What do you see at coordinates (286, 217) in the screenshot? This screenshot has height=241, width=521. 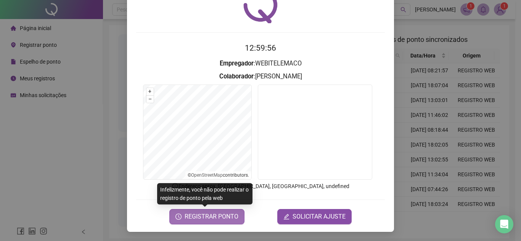 I see `span: edit` at bounding box center [286, 217].